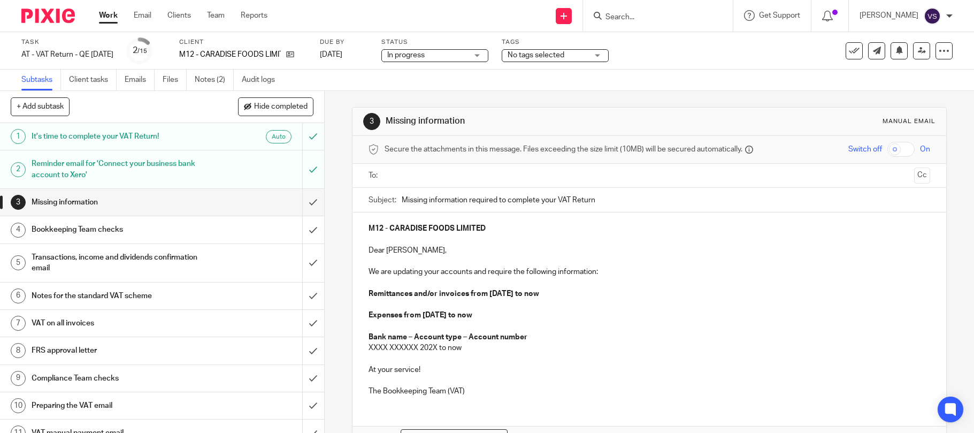 The width and height of the screenshot is (974, 433). I want to click on label: Due by, so click(344, 42).